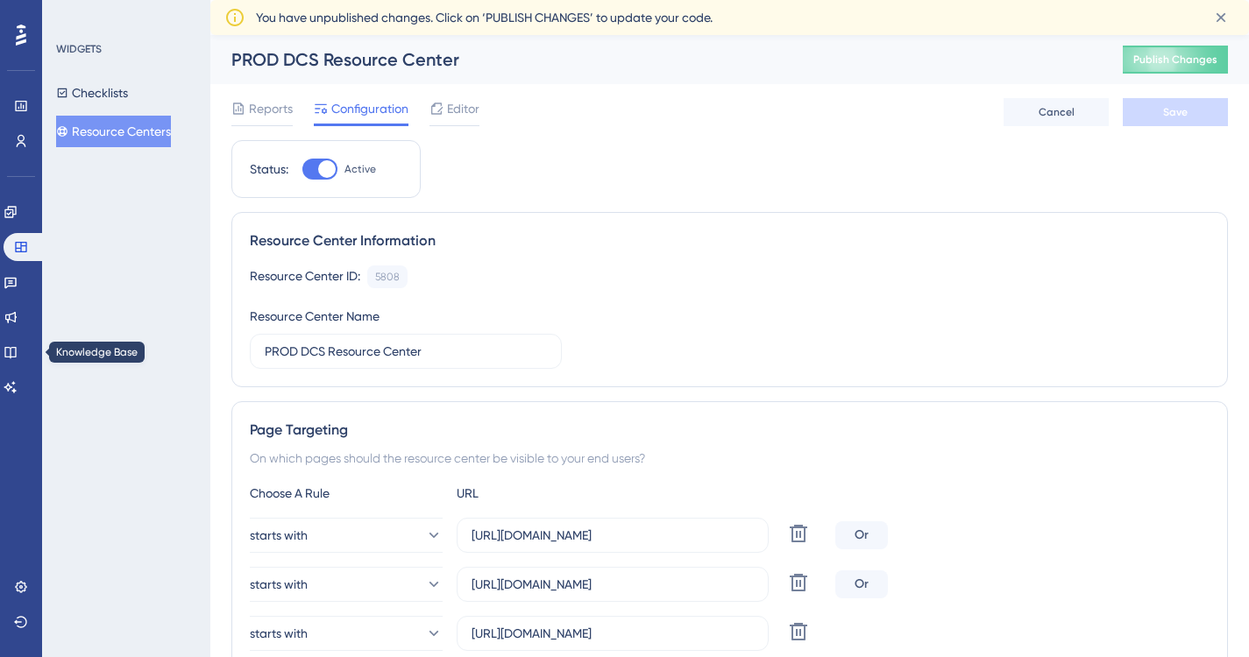 The width and height of the screenshot is (1249, 657). I want to click on span: You have unpublished changes. Click on ‘PUBLISH CHANGES’ to update your code., so click(484, 18).